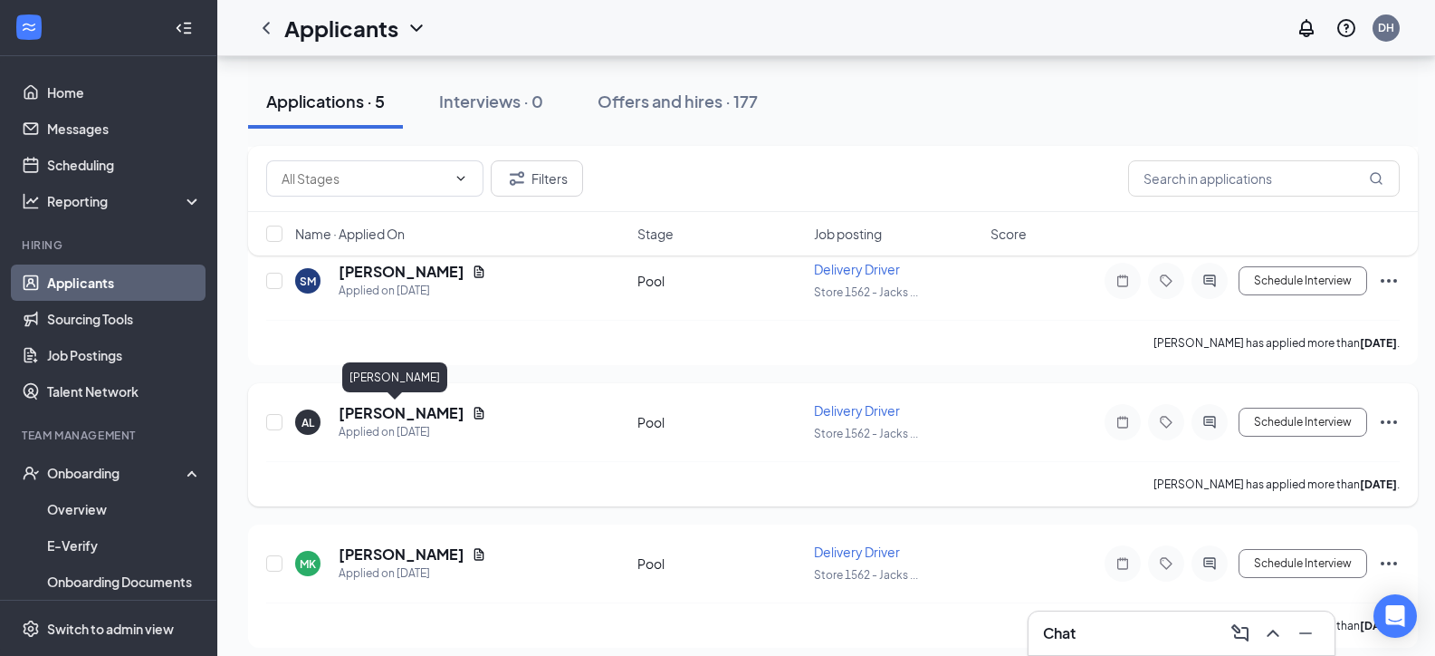 The image size is (1435, 656). Describe the element at coordinates (1273, 633) in the screenshot. I see `button: ChevronUp` at that location.